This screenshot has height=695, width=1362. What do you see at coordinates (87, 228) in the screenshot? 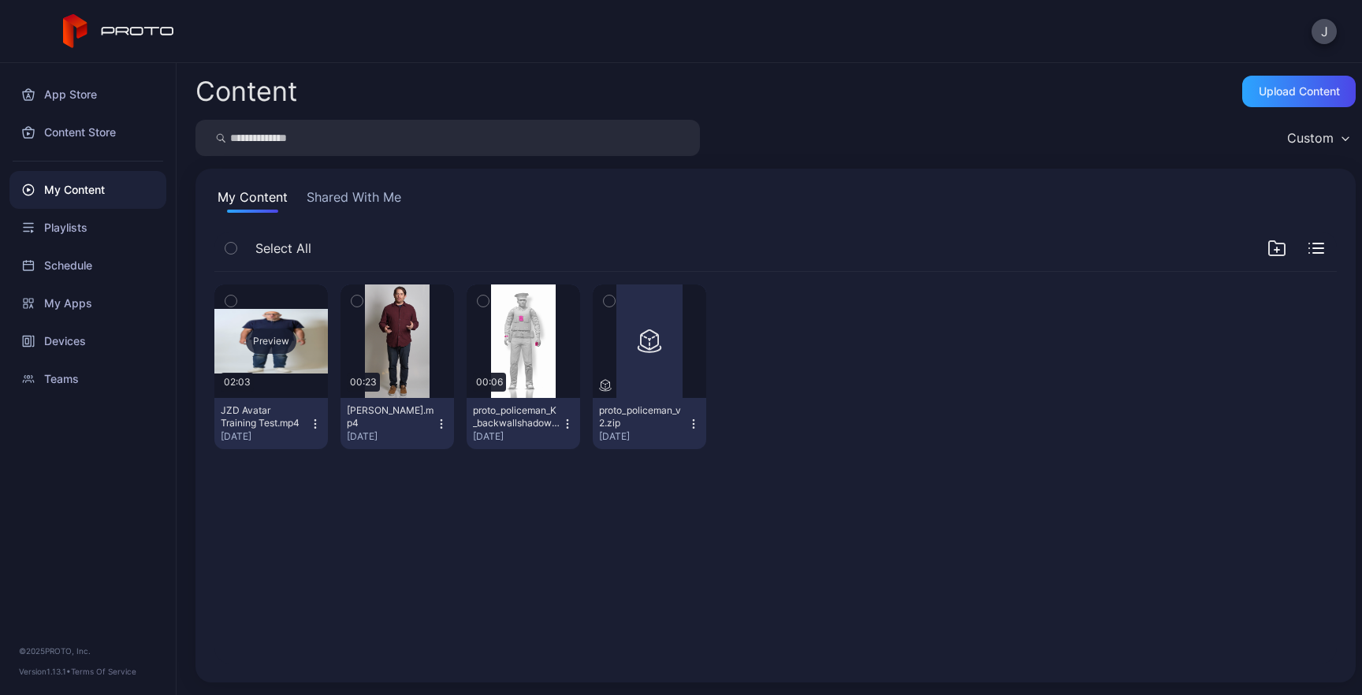
I see `div: Playlists` at bounding box center [87, 228].